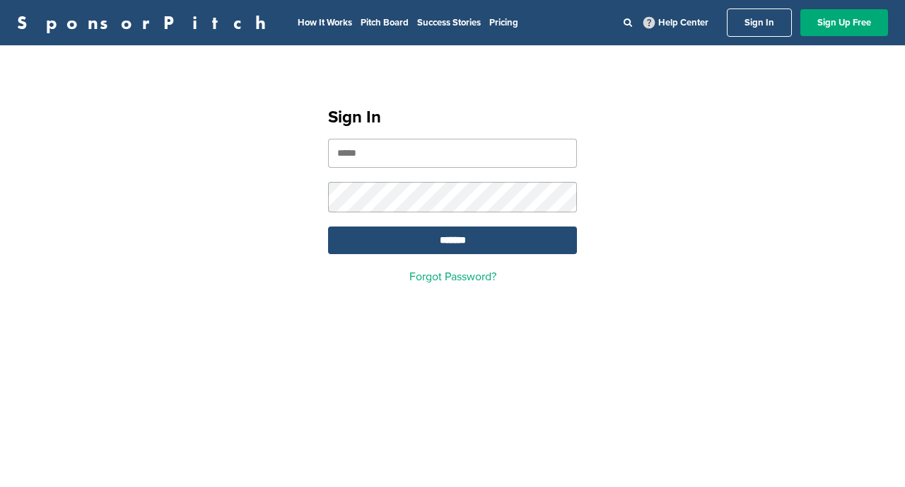 The height and width of the screenshot is (487, 905). What do you see at coordinates (325, 23) in the screenshot?
I see `a: How It Works` at bounding box center [325, 23].